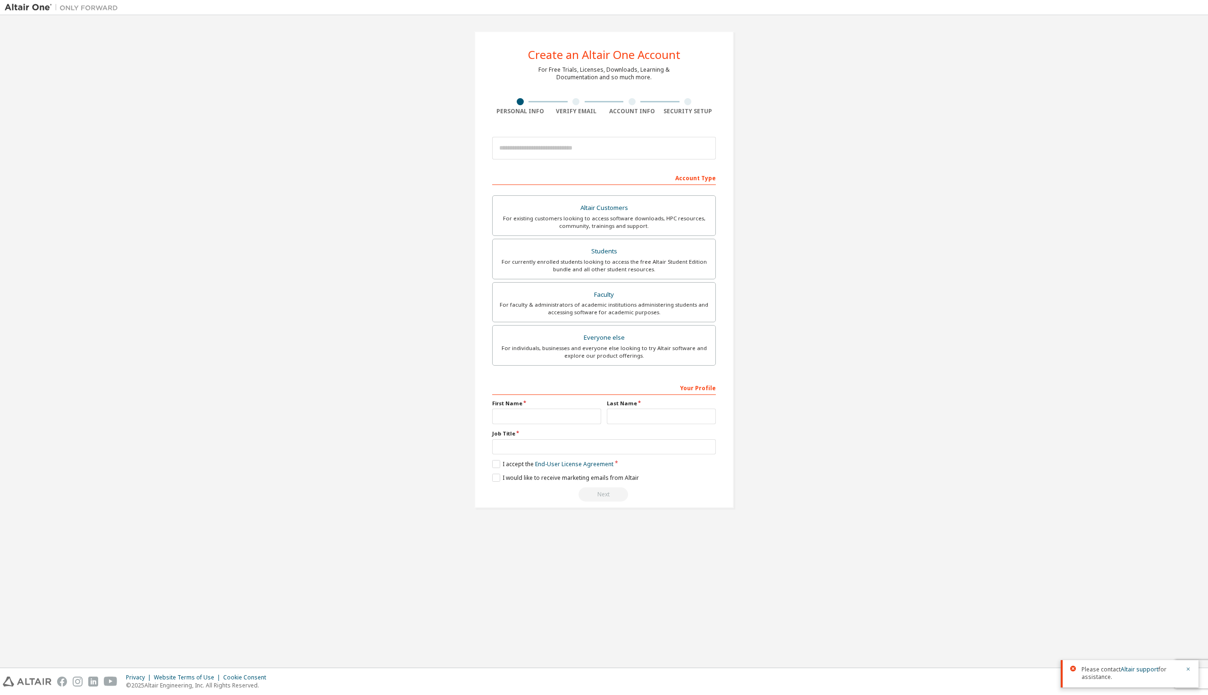  Describe the element at coordinates (604, 434) in the screenshot. I see `label: Job Title` at that location.